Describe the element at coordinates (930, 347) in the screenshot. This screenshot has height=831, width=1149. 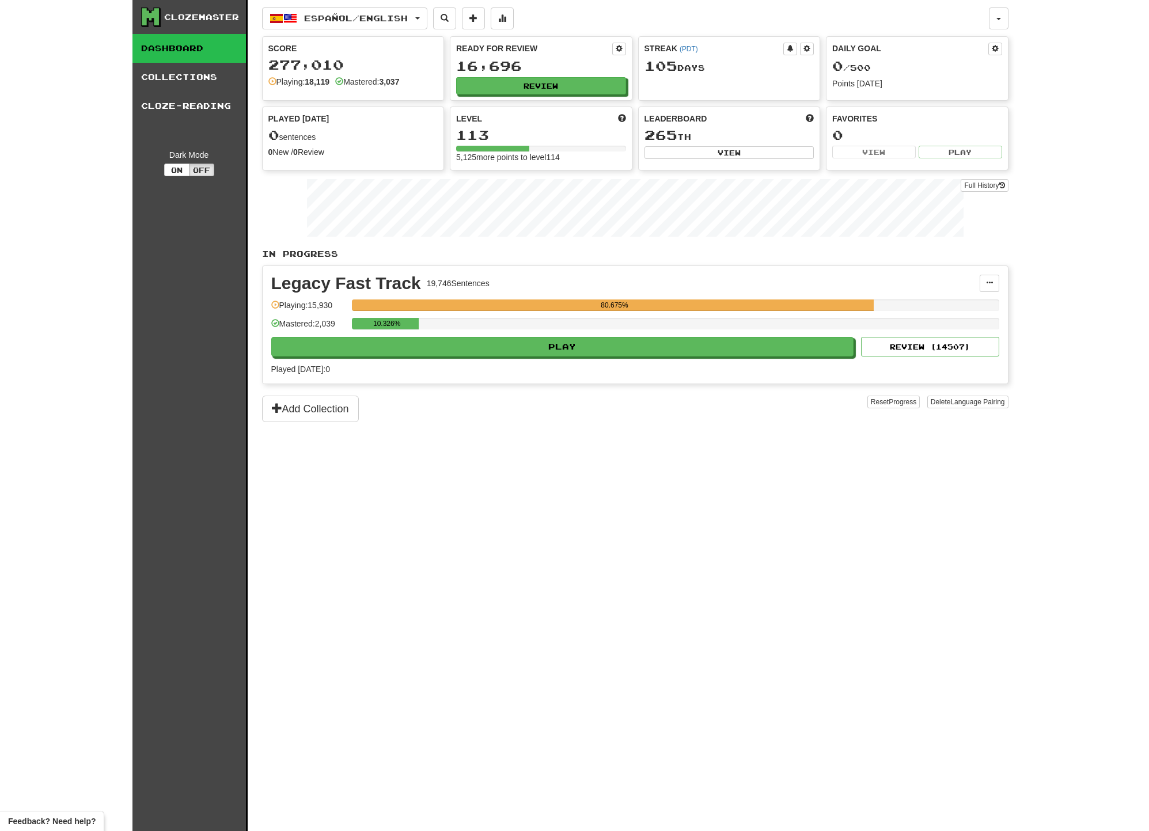
I see `button: Review (14507)` at that location.